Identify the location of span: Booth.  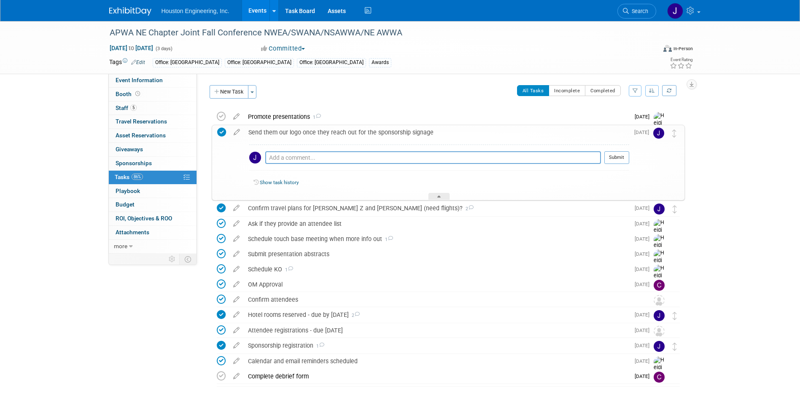
(129, 94).